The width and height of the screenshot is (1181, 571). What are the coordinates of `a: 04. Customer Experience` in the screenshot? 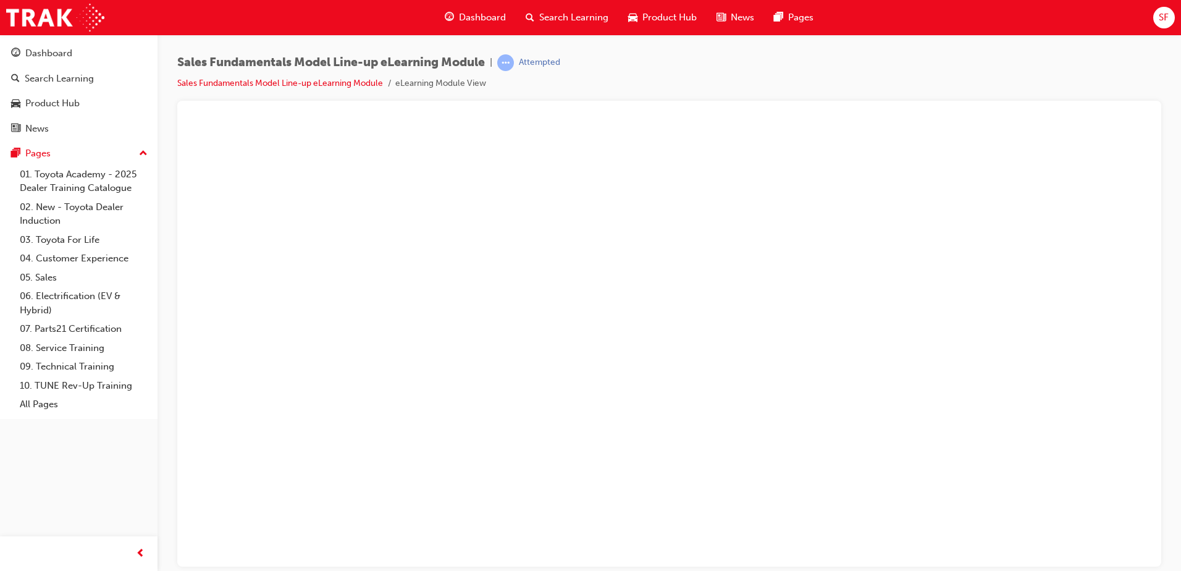 It's located at (83, 258).